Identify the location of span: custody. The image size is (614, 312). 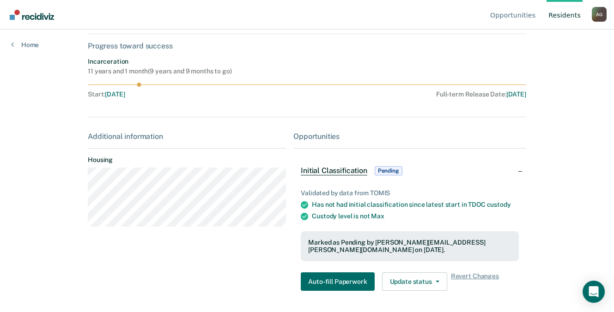
(499, 205).